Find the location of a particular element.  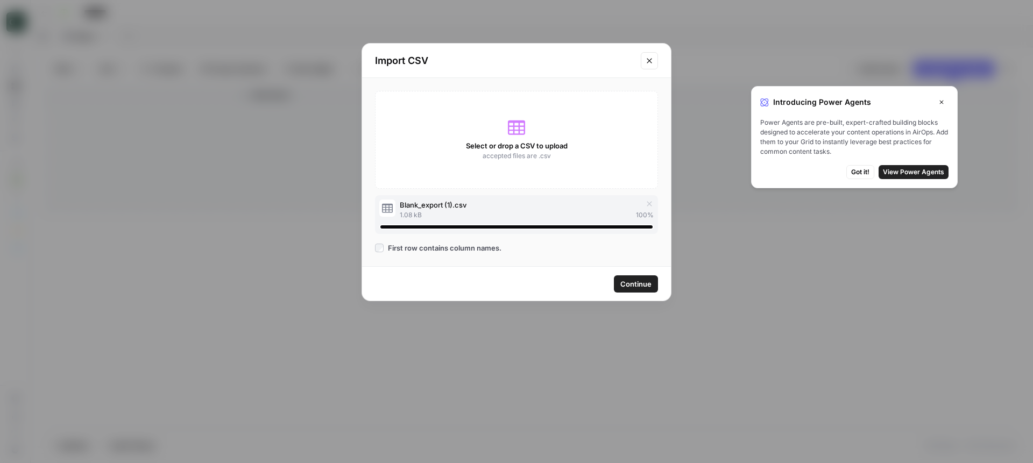

button: View Power Agents is located at coordinates (914, 172).